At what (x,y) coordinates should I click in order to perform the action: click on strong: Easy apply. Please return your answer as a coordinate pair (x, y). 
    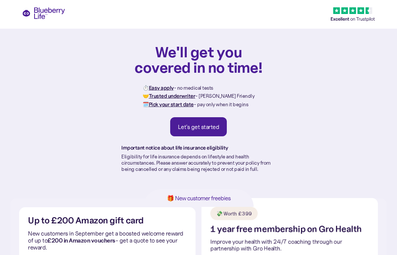
    Looking at the image, I should click on (162, 88).